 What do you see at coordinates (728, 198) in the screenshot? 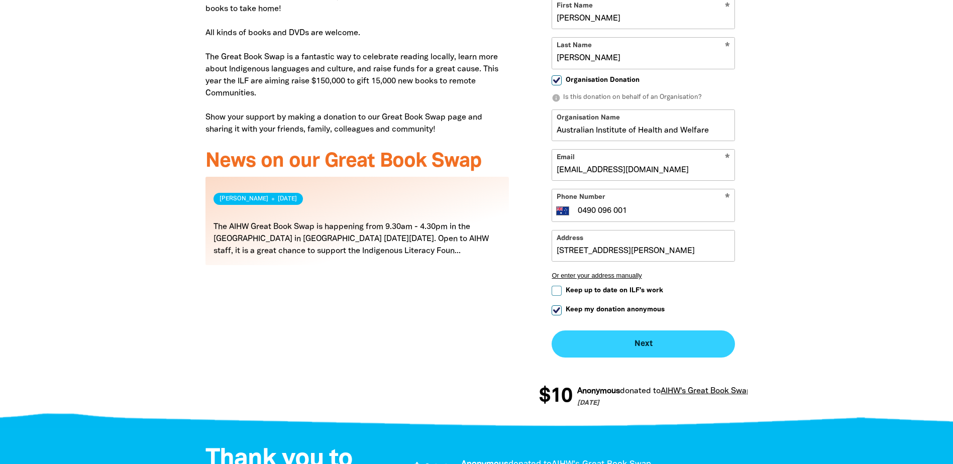
I see `i: Required` at bounding box center [728, 198].